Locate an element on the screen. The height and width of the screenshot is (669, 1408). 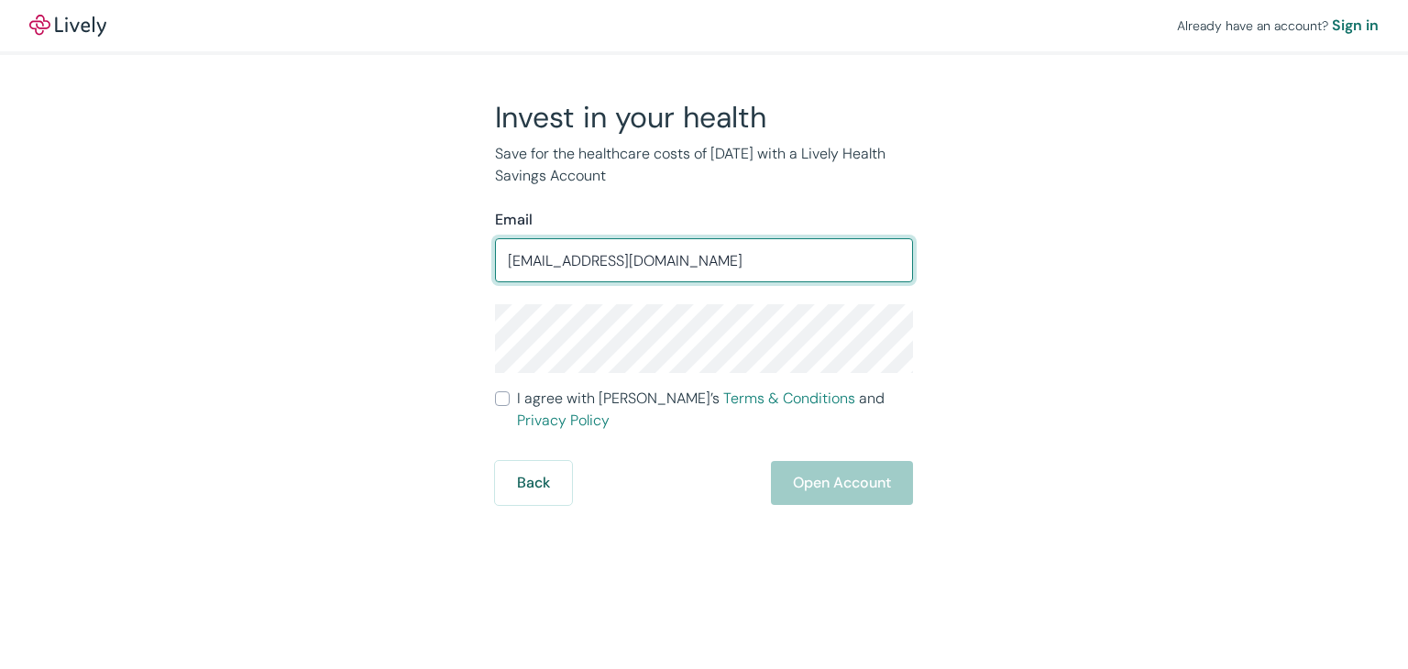
h2: Invest in your health is located at coordinates (704, 117).